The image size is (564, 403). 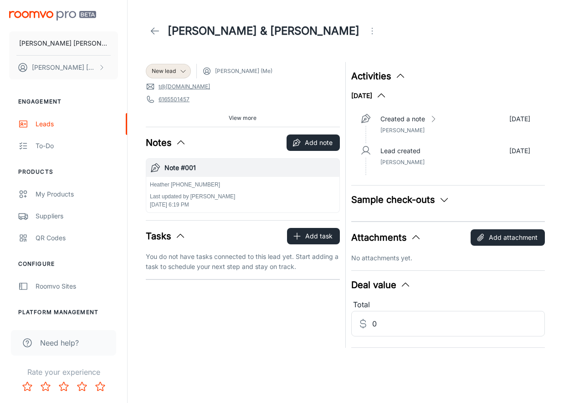 What do you see at coordinates (82, 386) in the screenshot?
I see `button: Rate 4 star` at bounding box center [82, 386].